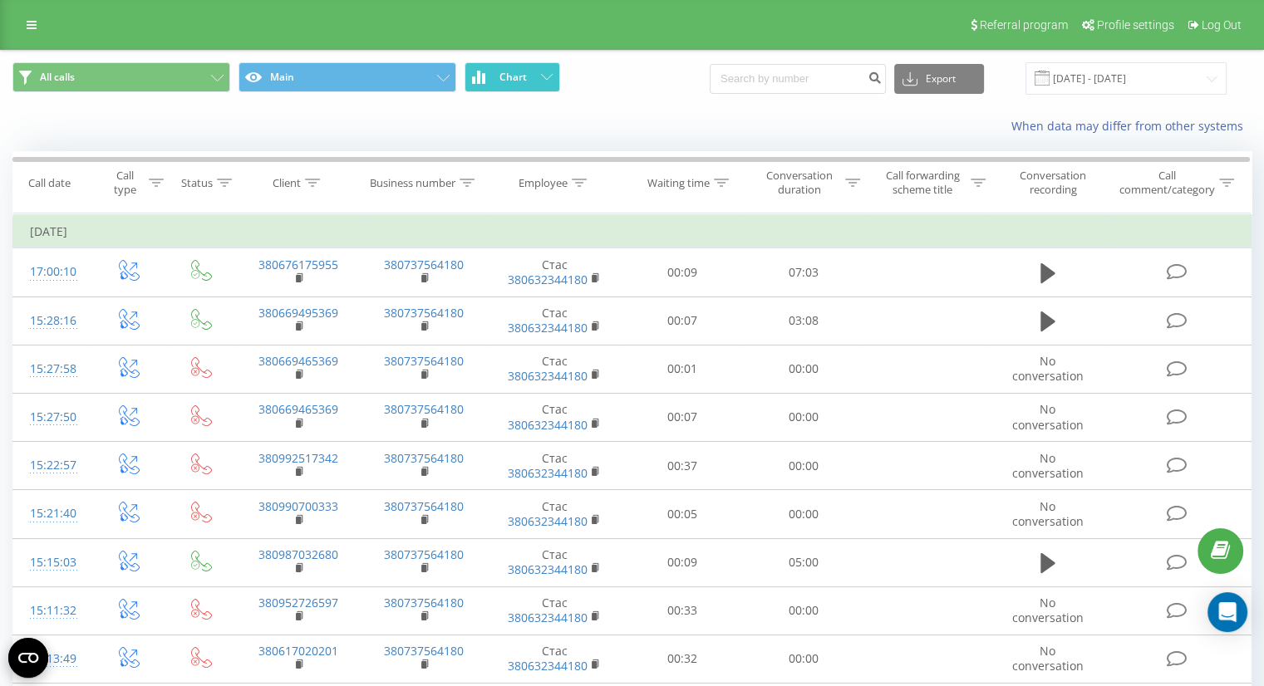 This screenshot has width=1264, height=686. Describe the element at coordinates (1131, 125) in the screenshot. I see `a: When data may differ from other systems` at that location.